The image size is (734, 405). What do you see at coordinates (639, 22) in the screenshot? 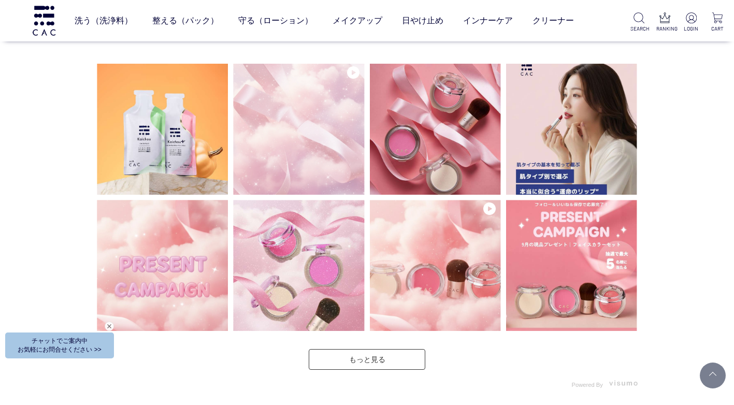
I see `a: SEARCH` at bounding box center [639, 22].